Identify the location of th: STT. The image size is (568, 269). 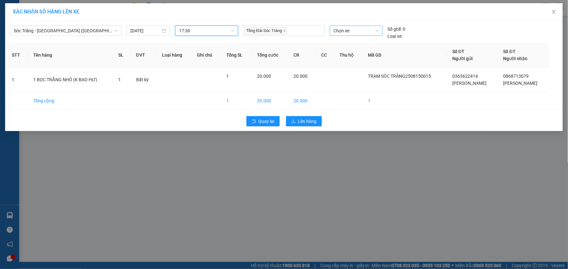
(17, 55).